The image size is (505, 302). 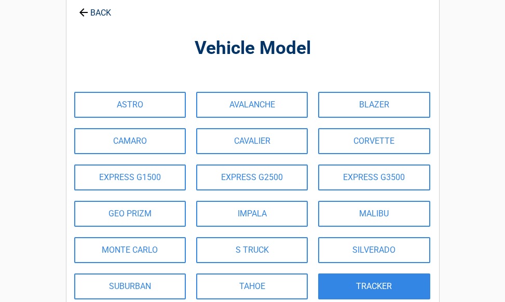 What do you see at coordinates (374, 250) in the screenshot?
I see `a: SILVERADO` at bounding box center [374, 250].